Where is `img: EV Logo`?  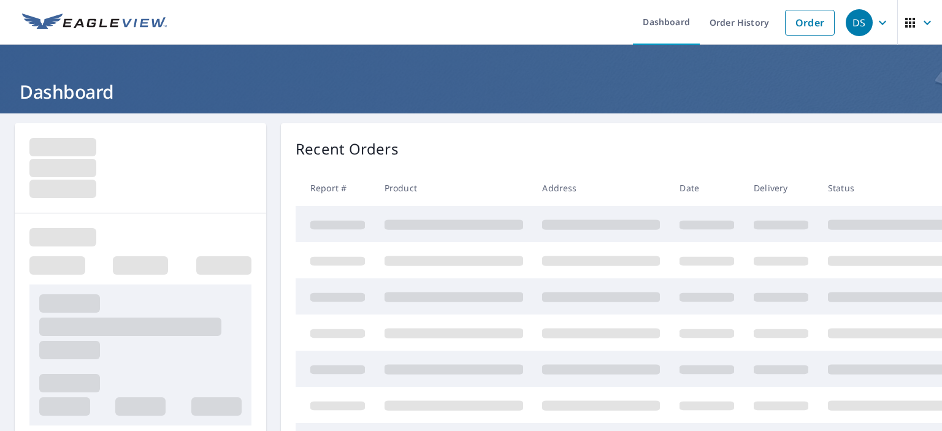
img: EV Logo is located at coordinates (94, 23).